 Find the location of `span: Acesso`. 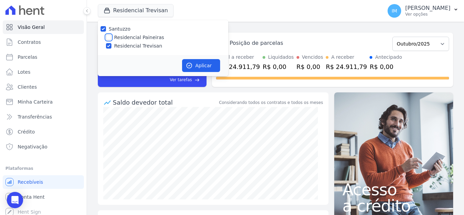

span: Acesso is located at coordinates (394, 190).